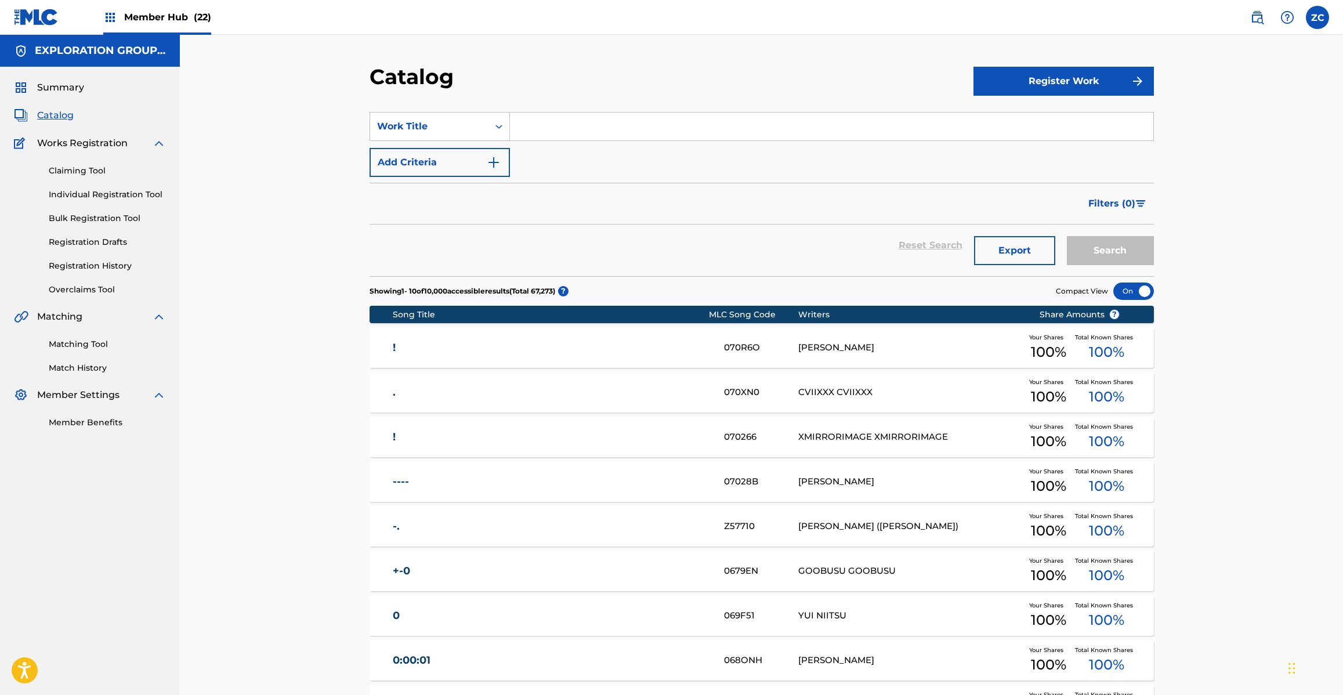  What do you see at coordinates (1288, 17) in the screenshot?
I see `div: Help` at bounding box center [1288, 17].